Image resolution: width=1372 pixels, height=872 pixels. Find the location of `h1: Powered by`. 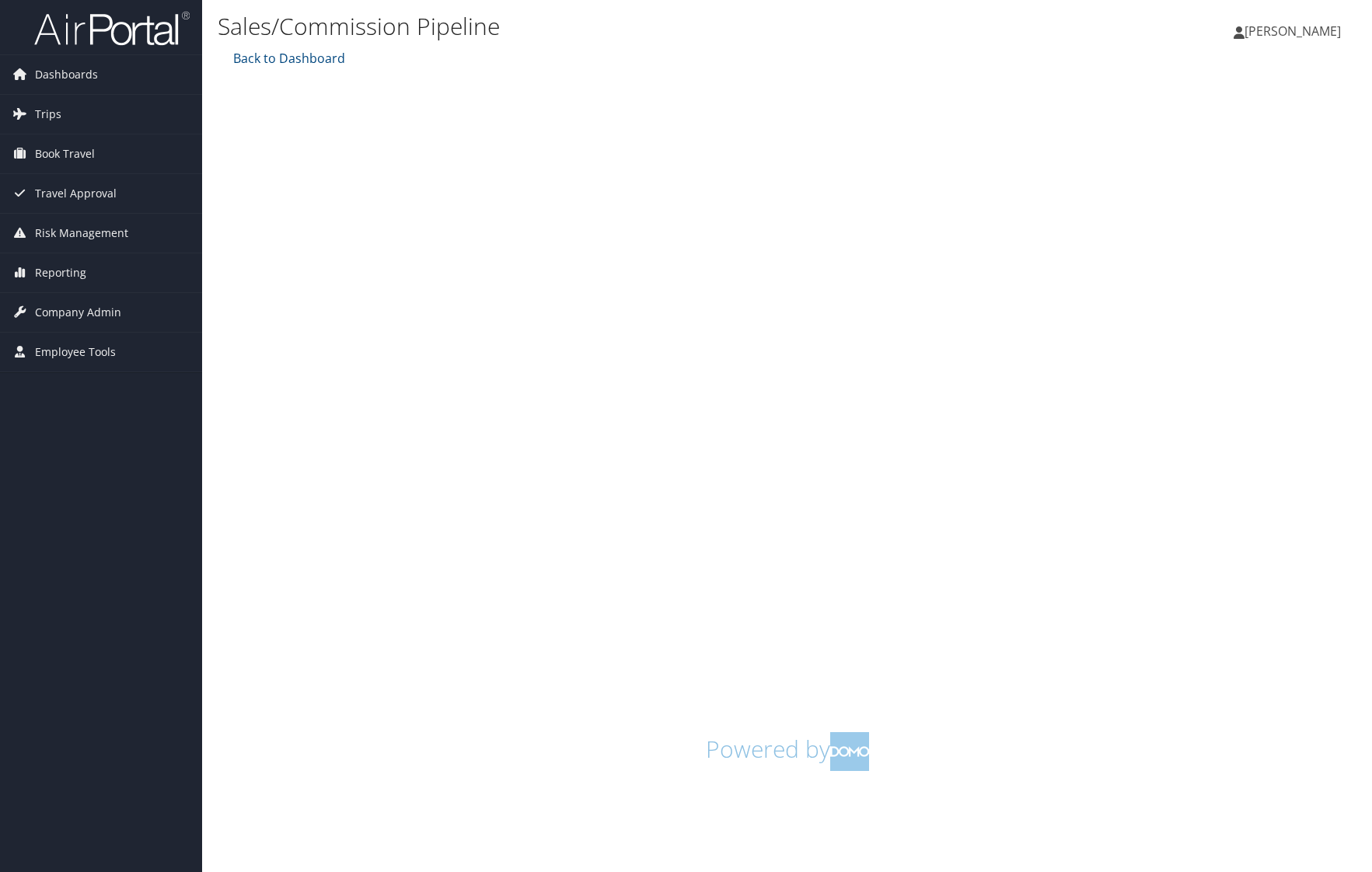

h1: Powered by is located at coordinates (786, 752).